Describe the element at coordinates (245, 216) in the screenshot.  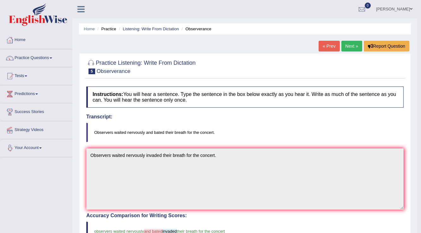
I see `h4: Accuracy Comparison for Writing Scores:` at that location.